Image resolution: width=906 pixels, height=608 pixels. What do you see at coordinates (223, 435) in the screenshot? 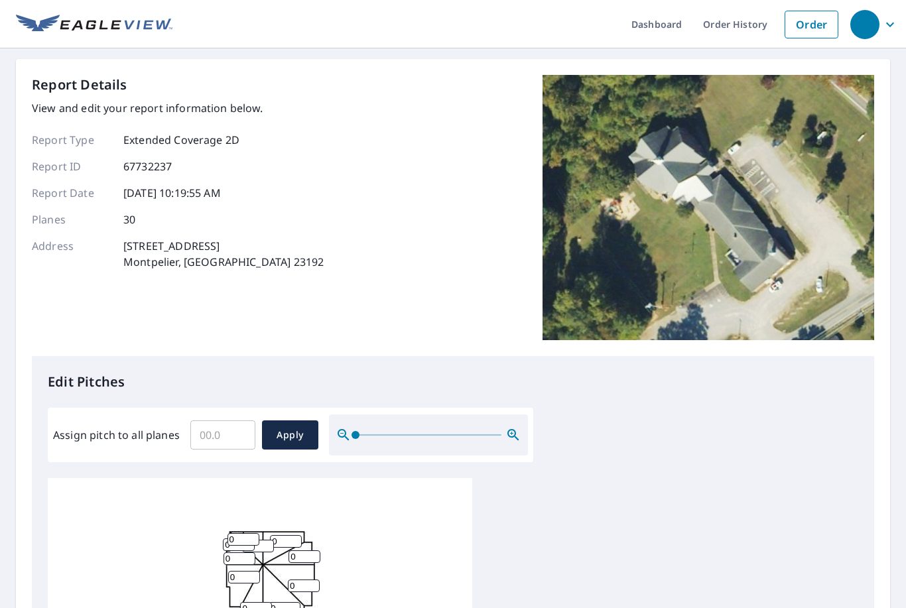
I see `input: 00.0` at bounding box center [223, 435].